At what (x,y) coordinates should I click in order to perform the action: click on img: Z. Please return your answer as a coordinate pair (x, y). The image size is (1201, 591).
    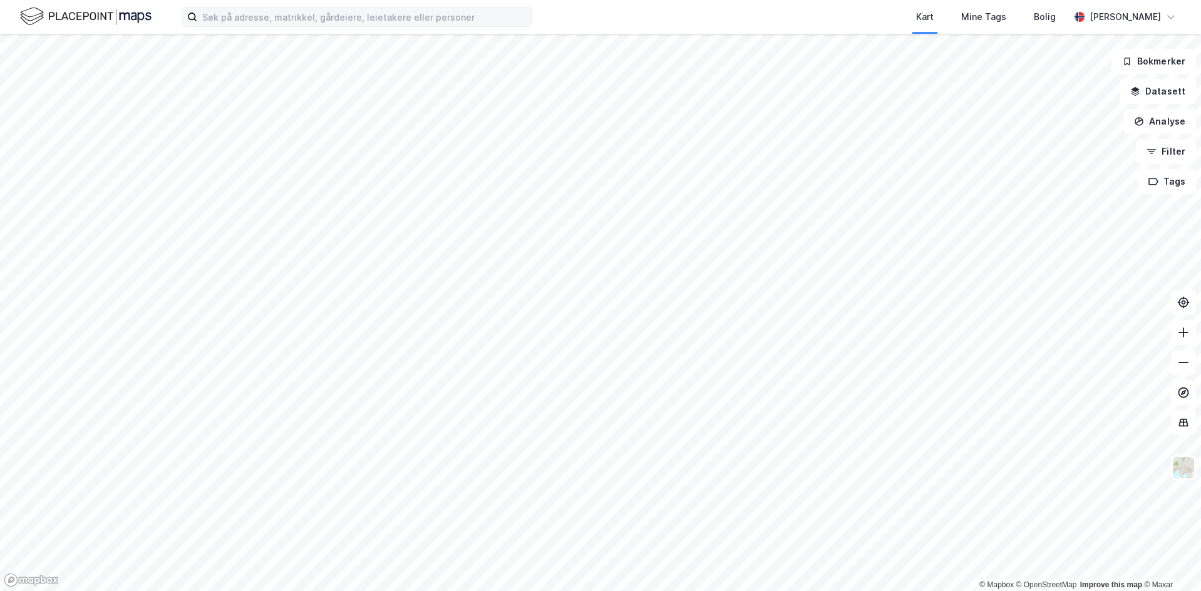
    Looking at the image, I should click on (1183, 468).